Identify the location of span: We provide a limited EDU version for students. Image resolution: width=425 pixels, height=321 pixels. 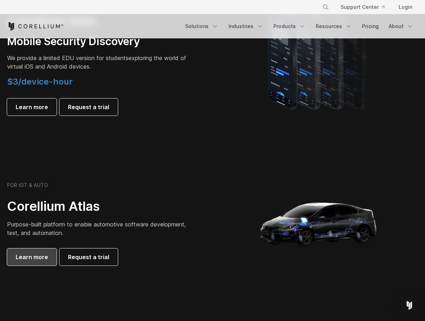
(68, 58).